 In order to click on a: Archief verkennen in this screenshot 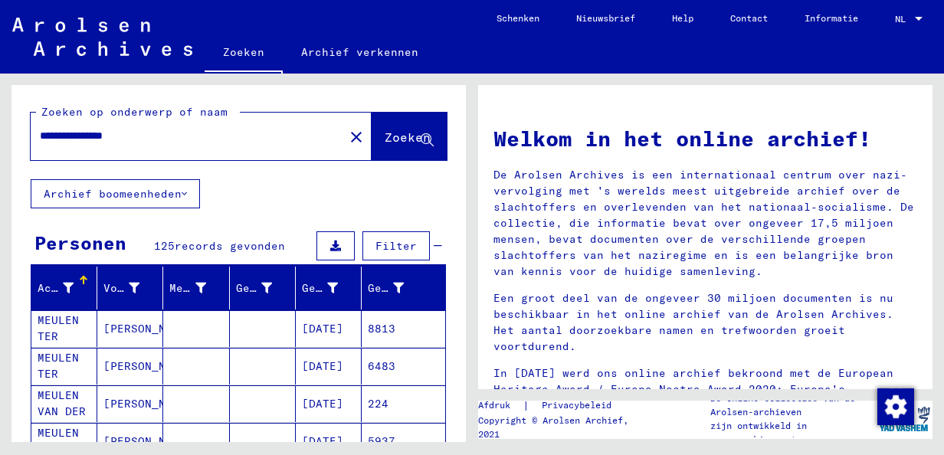, I will do `click(359, 52)`.